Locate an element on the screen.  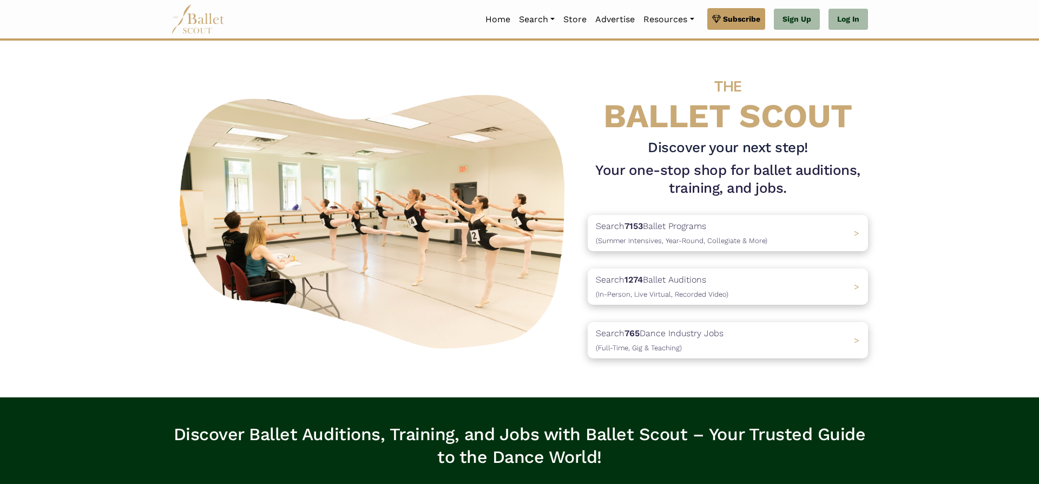
h3: Discover Ballet Auditions, Training, and Jobs with Ballet Scout – Your Trusted Guide to the Dance... is located at coordinates (519, 445).